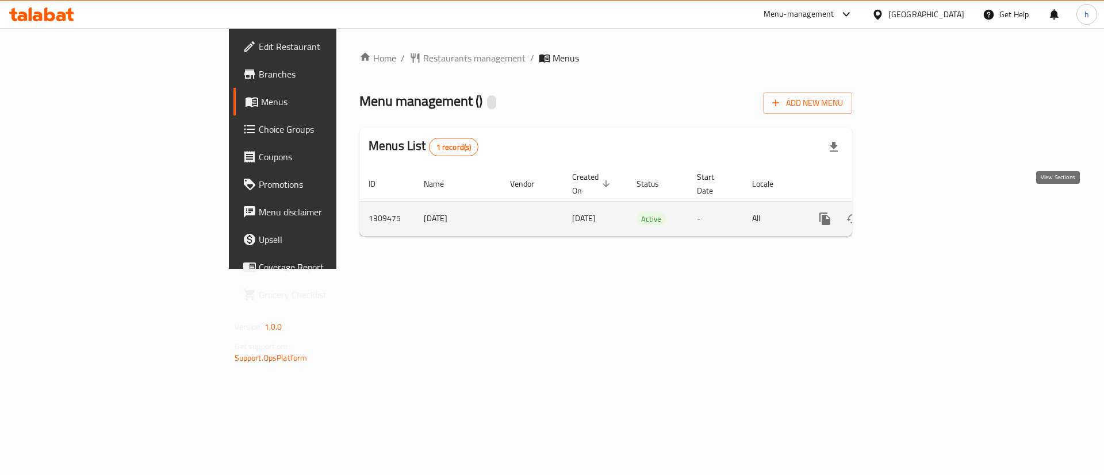 This screenshot has width=1104, height=475. What do you see at coordinates (331, 267) in the screenshot?
I see `span: Coverage Report` at bounding box center [331, 267].